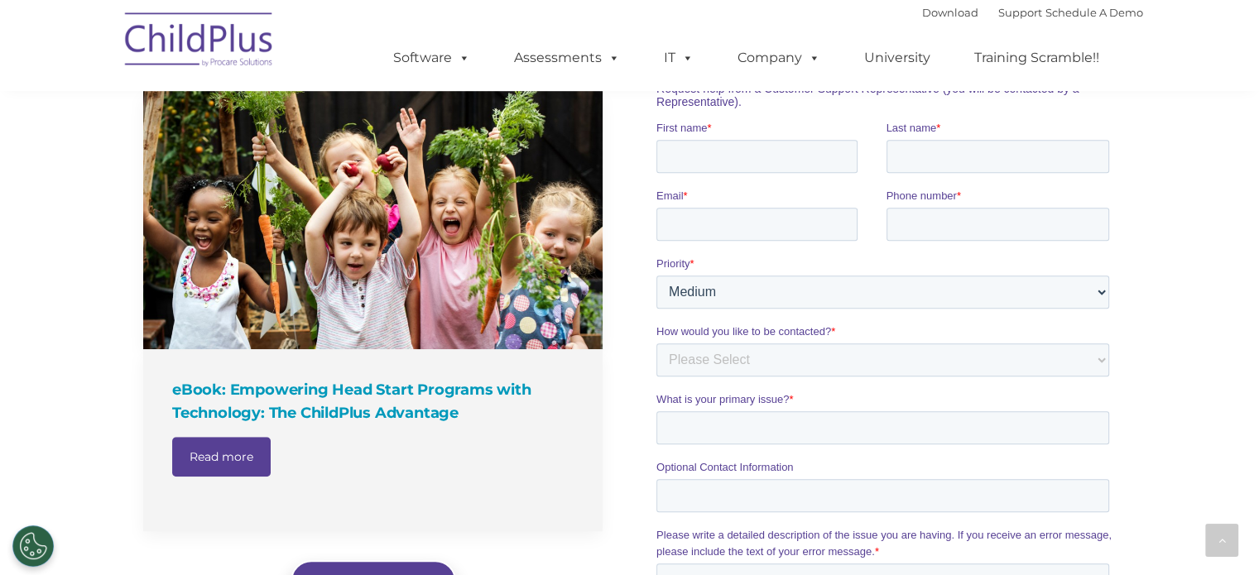 Image resolution: width=1259 pixels, height=575 pixels. Describe the element at coordinates (779, 58) in the screenshot. I see `a: Company` at that location.